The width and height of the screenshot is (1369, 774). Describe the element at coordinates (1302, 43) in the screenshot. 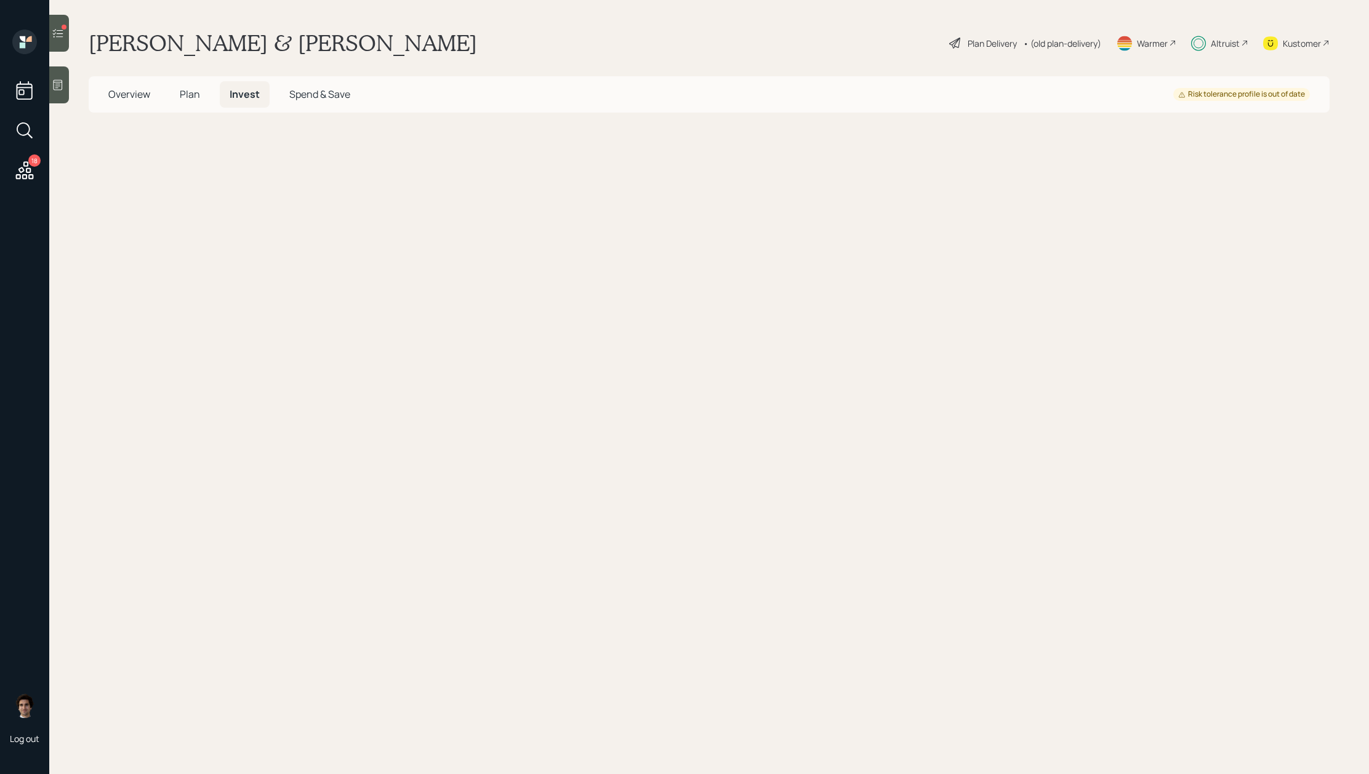

I see `div: Kustomer` at that location.